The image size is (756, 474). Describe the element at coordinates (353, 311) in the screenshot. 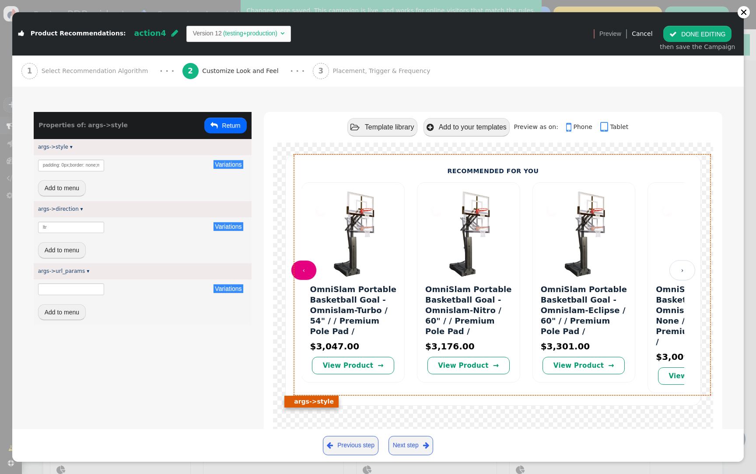

I see `a: OmniSlam Portable Basketball Goal - Omnislam-Turbo / 54" / / Premium Pole Pad /` at that location.